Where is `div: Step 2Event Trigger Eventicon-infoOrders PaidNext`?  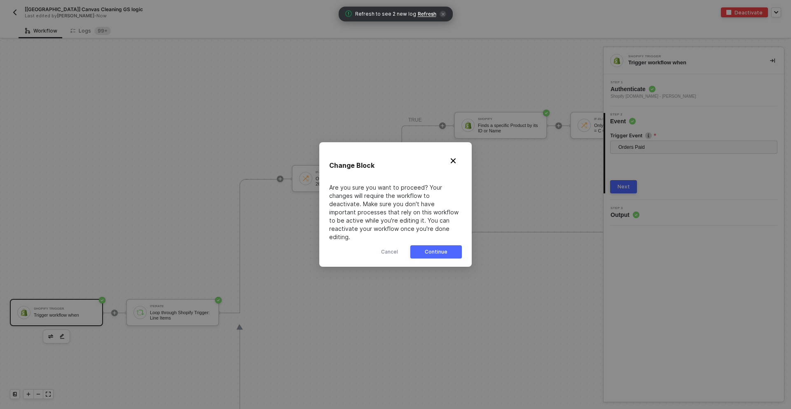 div: Step 2Event Trigger Eventicon-infoOrders PaidNext is located at coordinates (694, 153).